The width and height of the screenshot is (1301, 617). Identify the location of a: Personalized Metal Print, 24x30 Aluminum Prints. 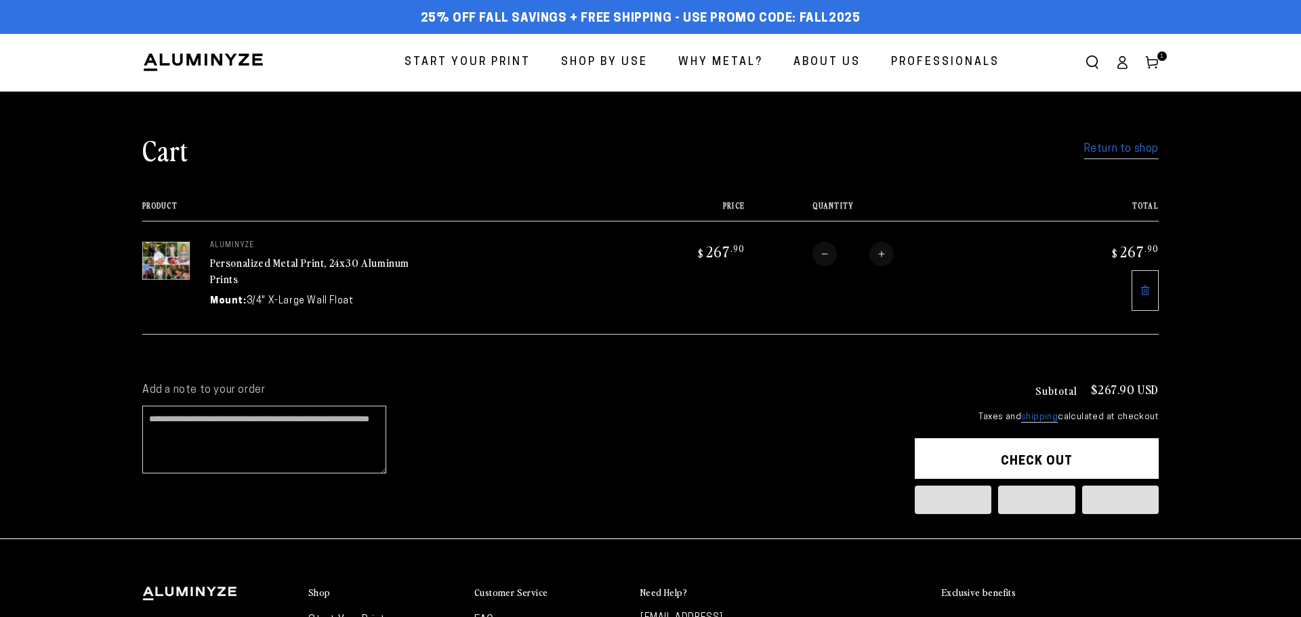
(310, 271).